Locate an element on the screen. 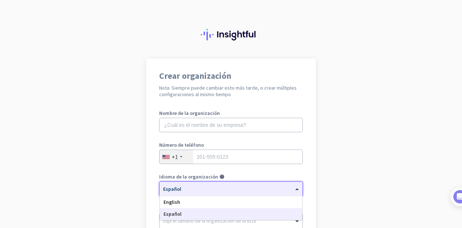 This screenshot has width=462, height=228. label: Idioma de la organización is located at coordinates (188, 176).